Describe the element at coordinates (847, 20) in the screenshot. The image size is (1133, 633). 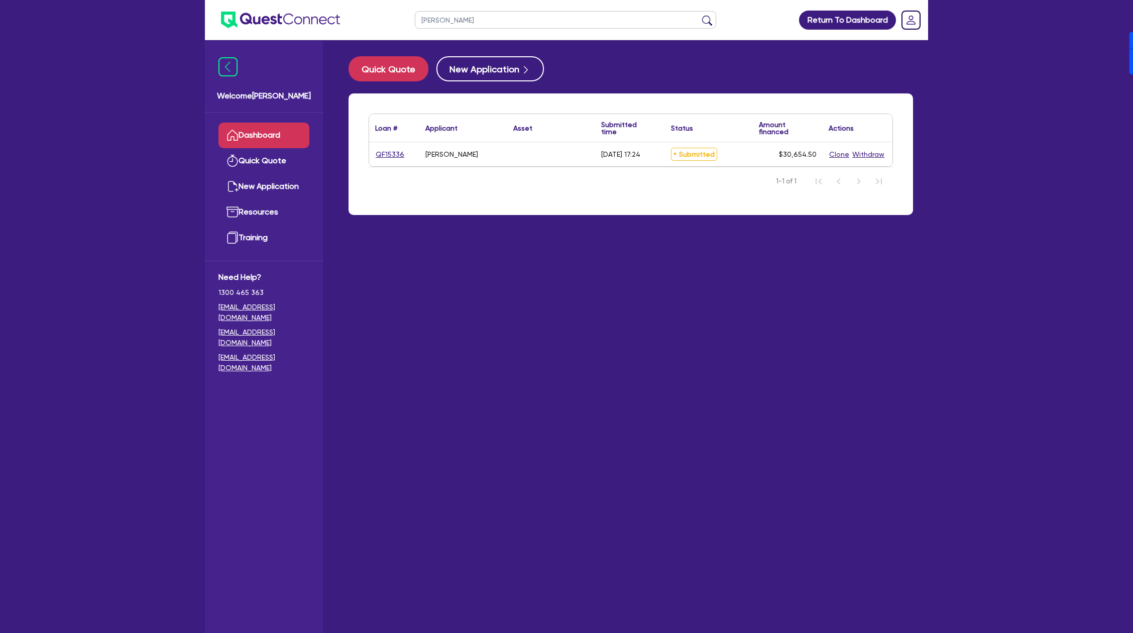
I see `a: Return To Dashboard` at that location.